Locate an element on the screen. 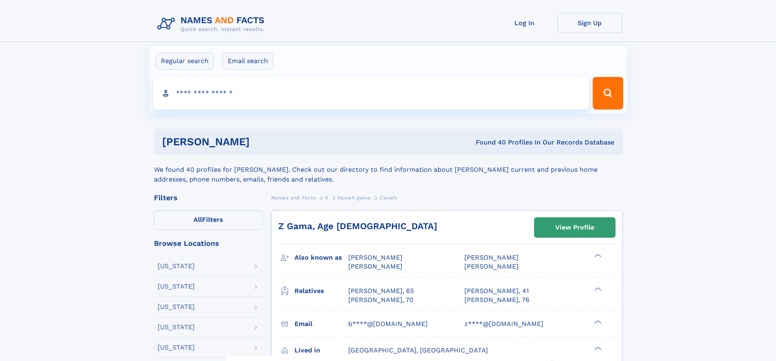 The width and height of the screenshot is (776, 361). span: All is located at coordinates (198, 220).